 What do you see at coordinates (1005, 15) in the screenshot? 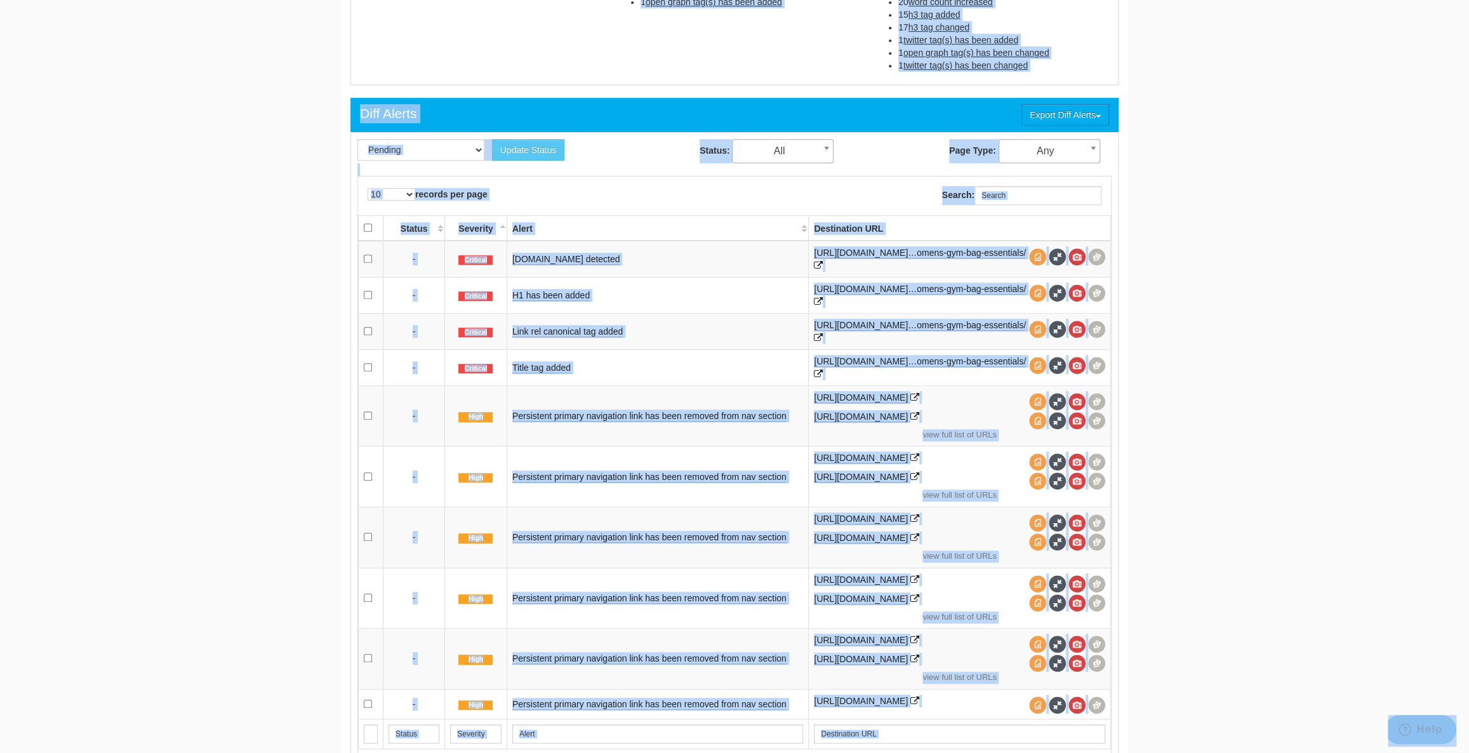
I see `li: 15` at bounding box center [1005, 15].